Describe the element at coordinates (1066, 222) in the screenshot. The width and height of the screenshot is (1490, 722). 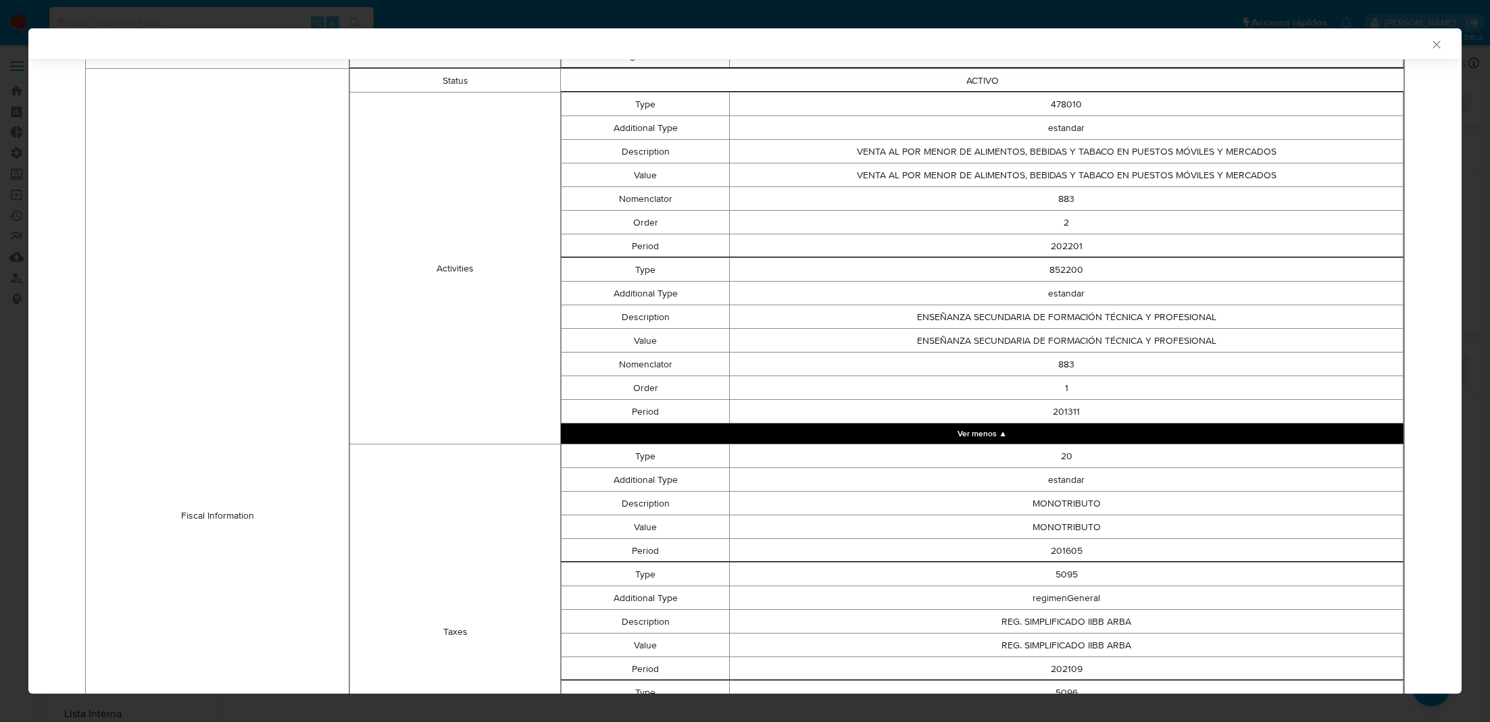
I see `td: 2` at that location.